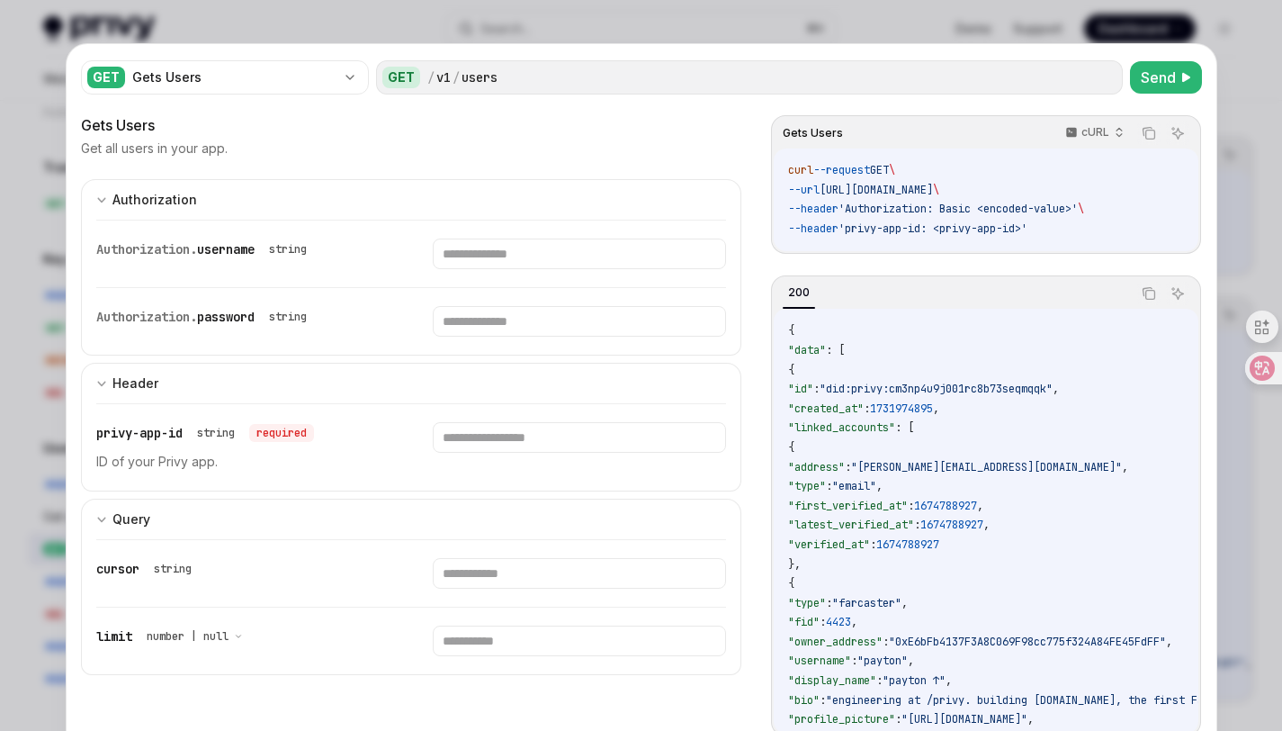 The width and height of the screenshot is (1282, 731). Describe the element at coordinates (148, 569) in the screenshot. I see `div: cursor` at that location.